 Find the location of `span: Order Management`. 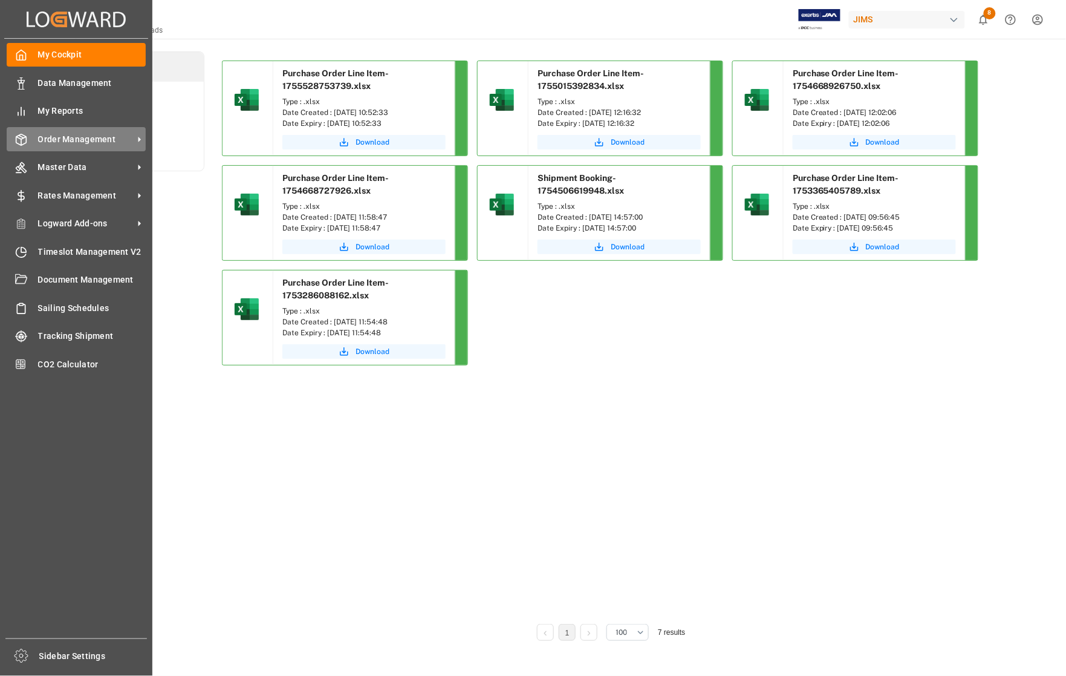

span: Order Management is located at coordinates (86, 139).